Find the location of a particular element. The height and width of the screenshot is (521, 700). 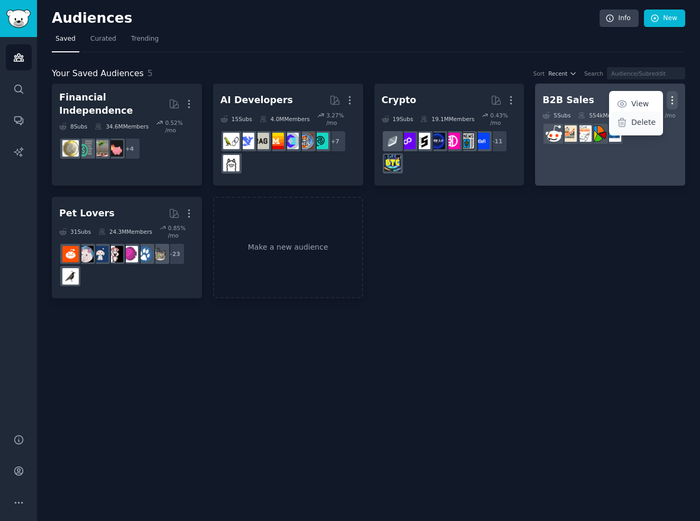

div: AI Developers is located at coordinates (256, 100).